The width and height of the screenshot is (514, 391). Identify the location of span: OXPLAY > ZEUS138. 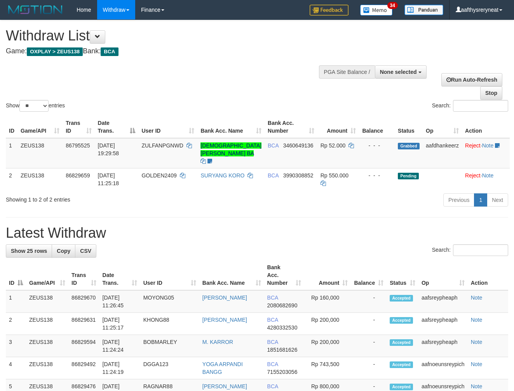
(55, 52).